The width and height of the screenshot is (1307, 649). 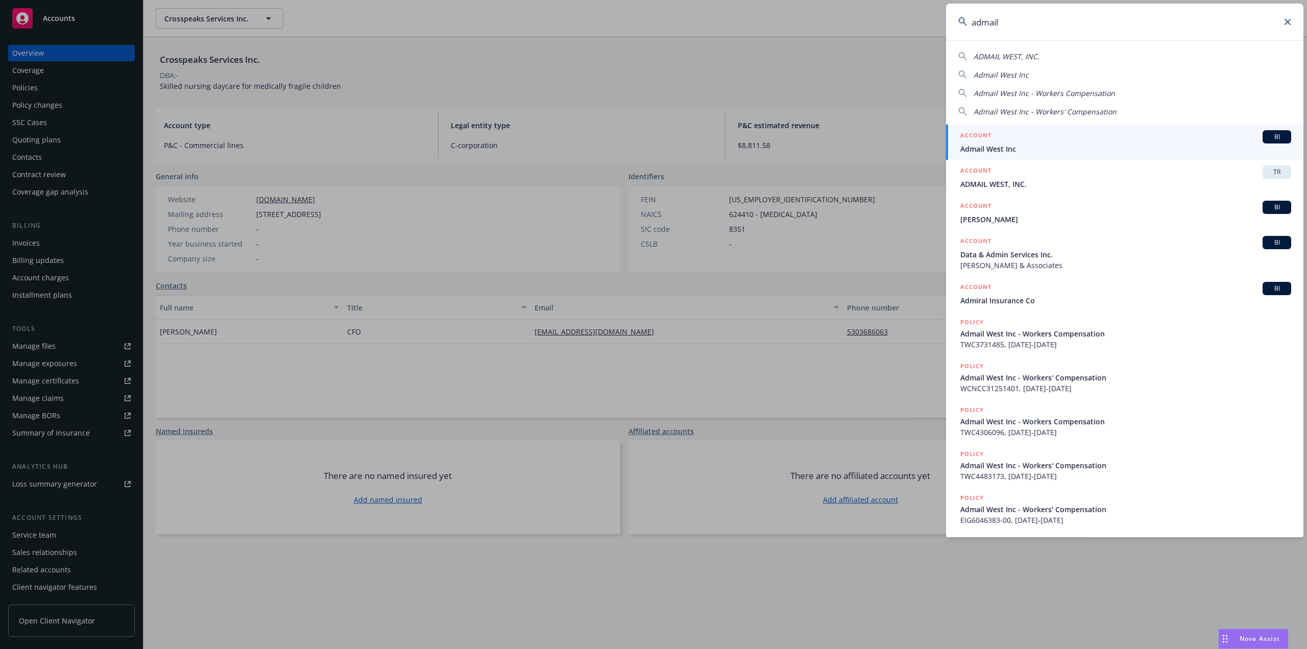 What do you see at coordinates (1253, 639) in the screenshot?
I see `button: Nova Assist` at bounding box center [1253, 639].